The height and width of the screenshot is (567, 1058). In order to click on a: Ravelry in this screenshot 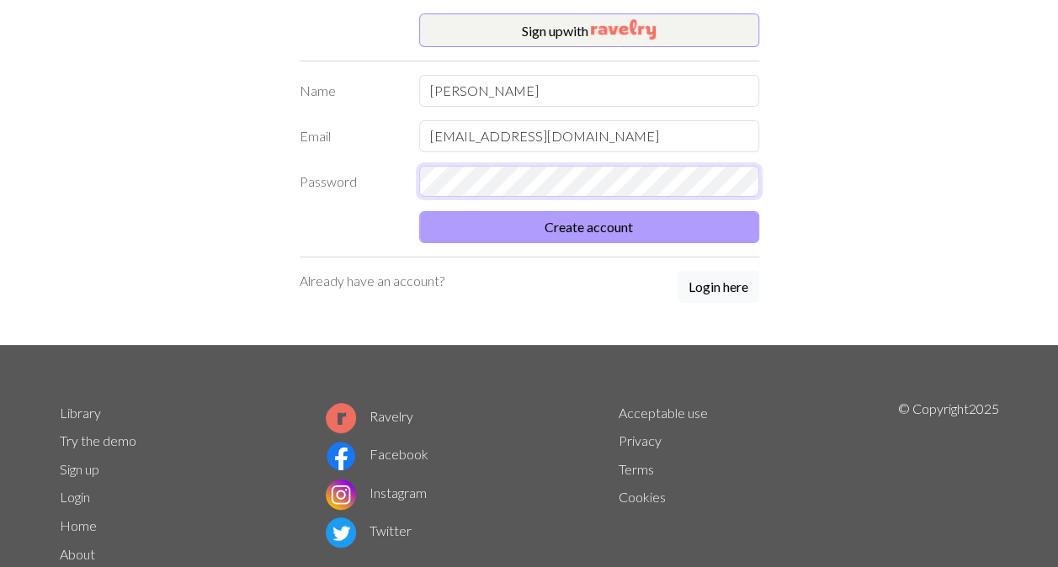, I will do `click(369, 416)`.